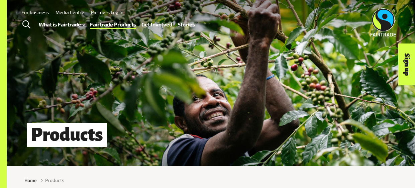 This screenshot has width=415, height=188. What do you see at coordinates (35, 12) in the screenshot?
I see `a: For business` at bounding box center [35, 12].